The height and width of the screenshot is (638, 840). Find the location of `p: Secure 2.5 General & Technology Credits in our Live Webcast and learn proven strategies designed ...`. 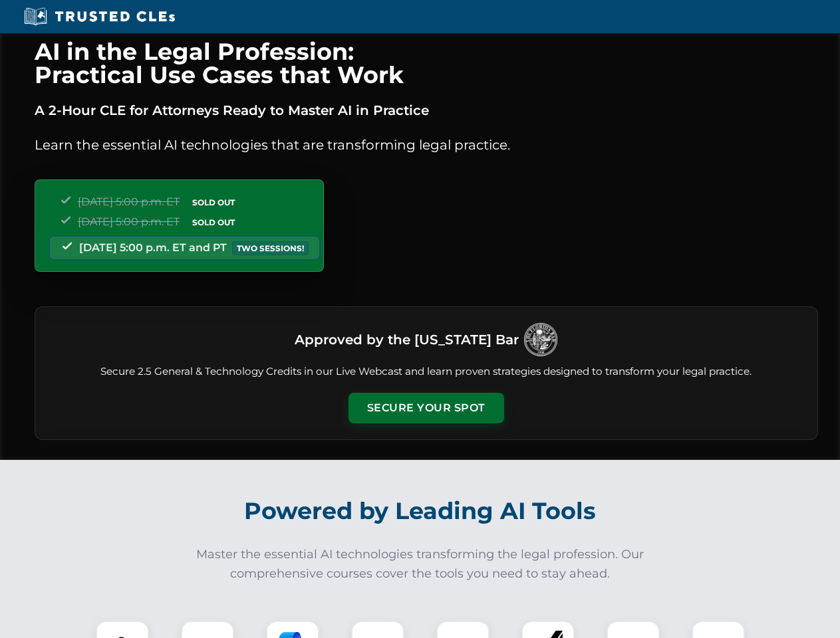

p: Secure 2.5 General & Technology Credits in our Live Webcast and learn proven strategies designed ... is located at coordinates (426, 372).